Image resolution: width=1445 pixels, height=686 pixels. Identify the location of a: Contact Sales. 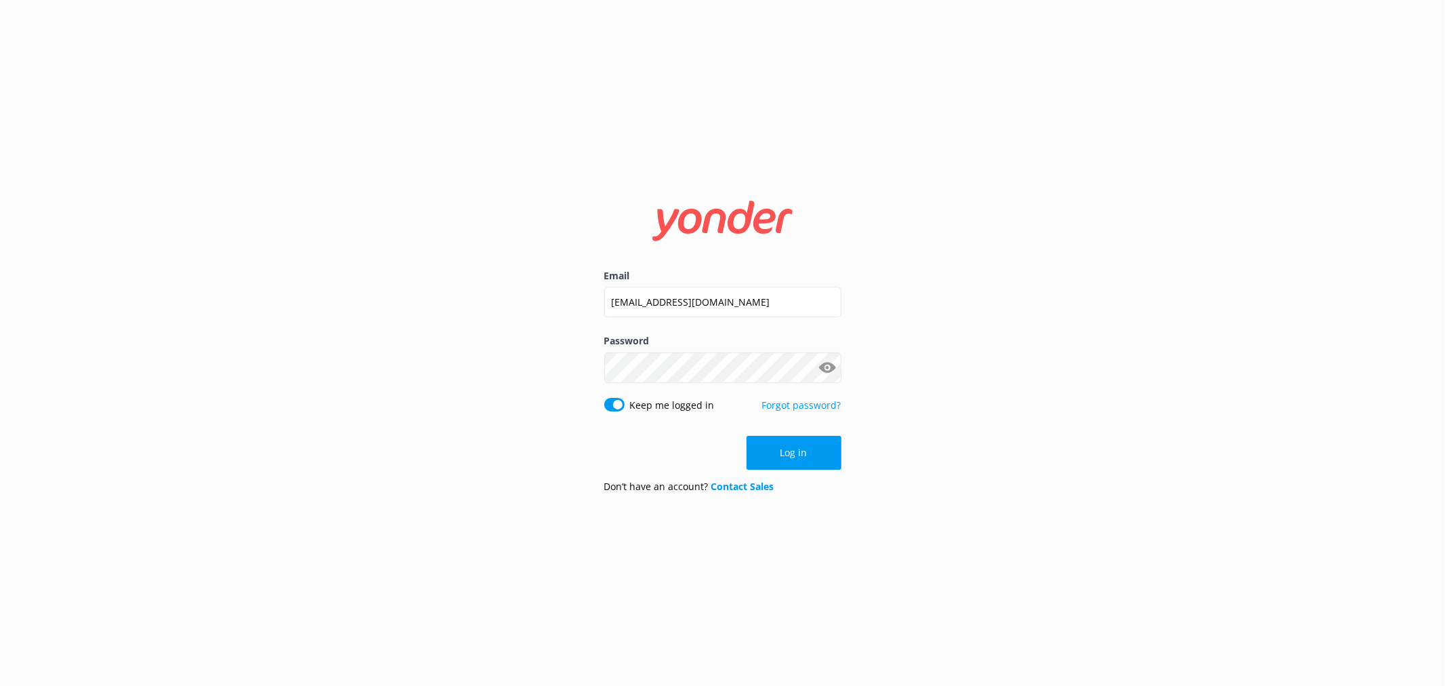
(743, 486).